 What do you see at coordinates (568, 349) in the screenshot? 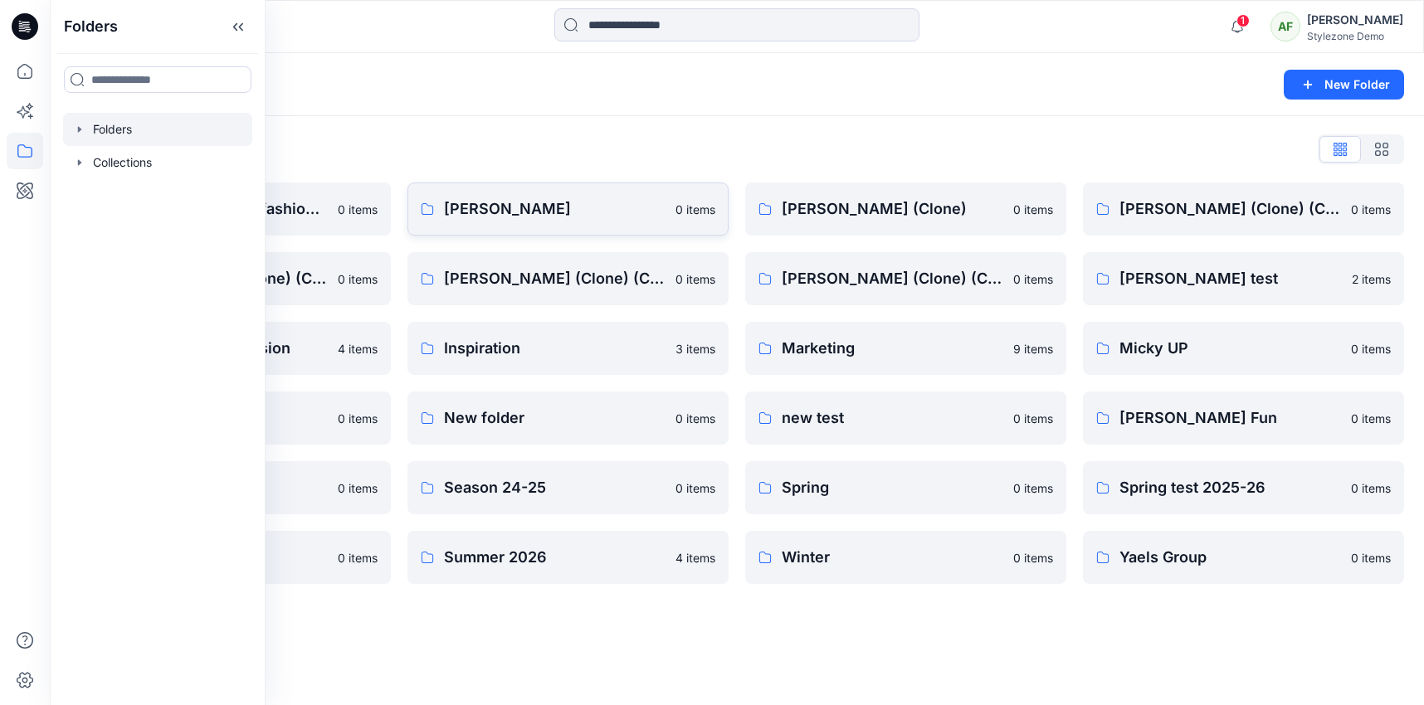
I see `a: Inspiration3 items` at bounding box center [568, 349].